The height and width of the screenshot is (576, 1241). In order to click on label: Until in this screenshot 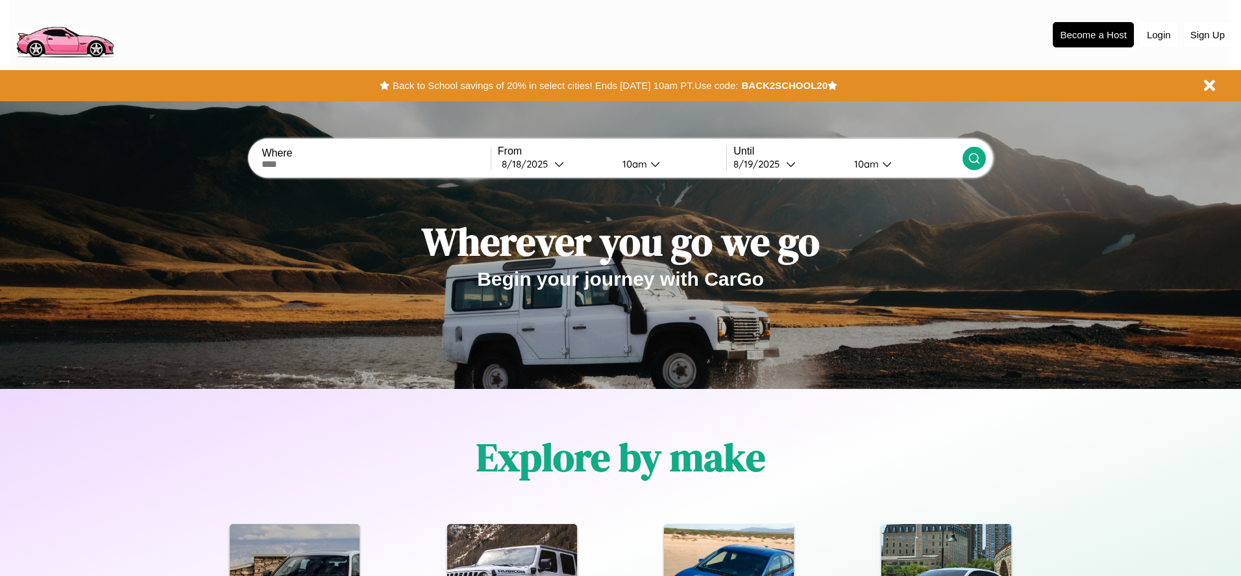, I will do `click(847, 151)`.